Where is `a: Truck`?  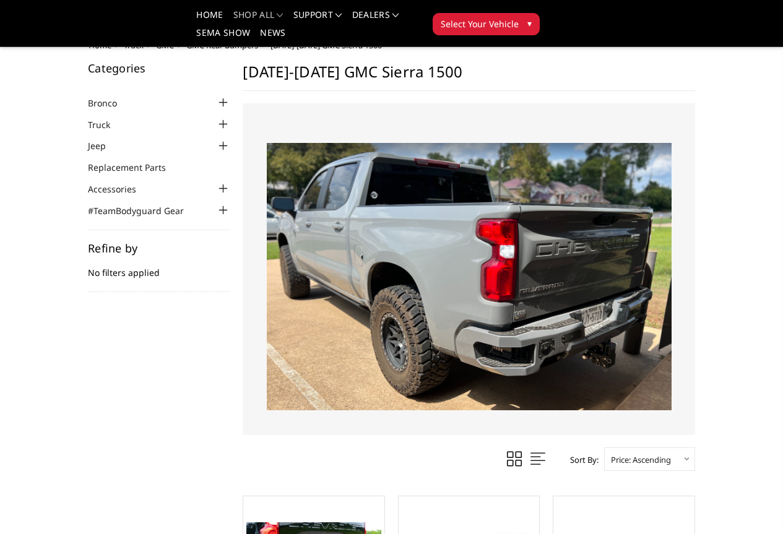 a: Truck is located at coordinates (106, 124).